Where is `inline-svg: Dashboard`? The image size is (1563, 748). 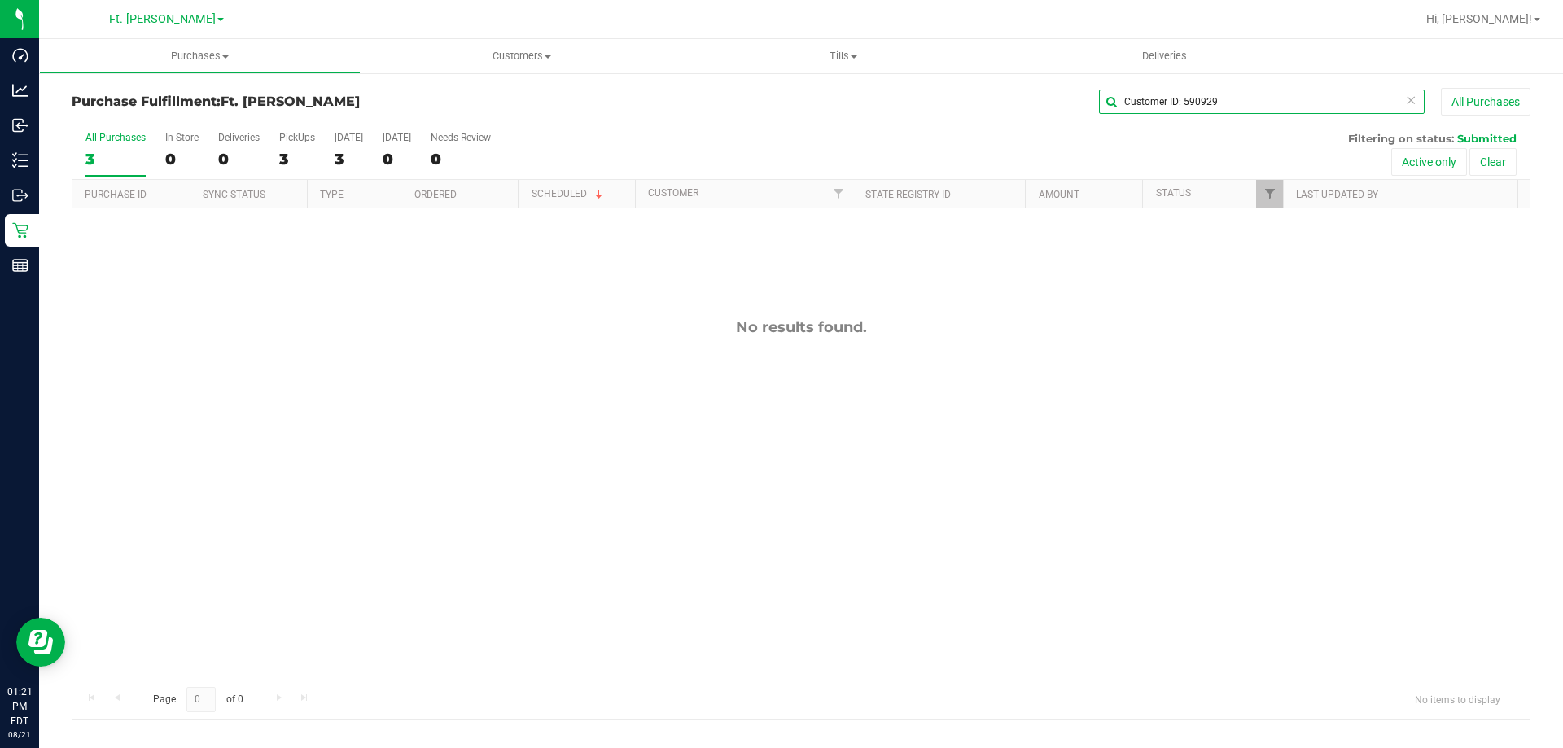
inline-svg: Dashboard is located at coordinates (20, 55).